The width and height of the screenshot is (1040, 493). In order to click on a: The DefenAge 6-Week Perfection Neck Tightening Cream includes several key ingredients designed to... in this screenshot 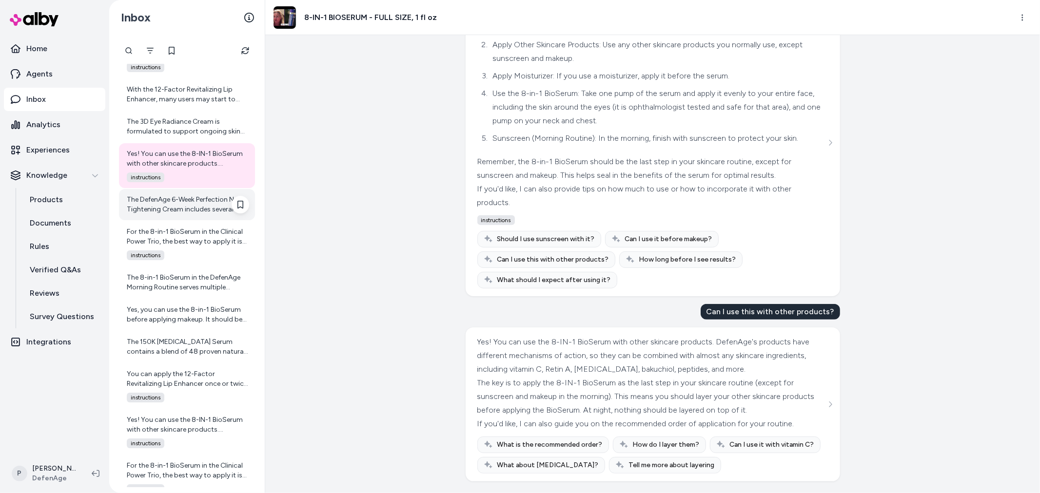, I will do `click(187, 205)`.